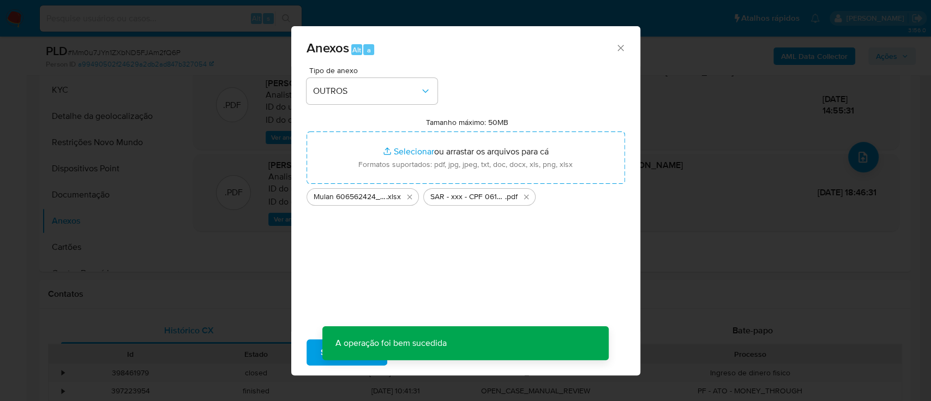 The width and height of the screenshot is (931, 401). I want to click on span: Tipo de anexo, so click(375, 70).